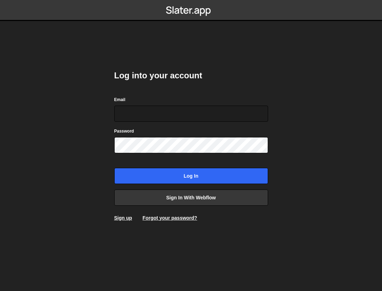  What do you see at coordinates (124, 131) in the screenshot?
I see `label: Password` at bounding box center [124, 131].